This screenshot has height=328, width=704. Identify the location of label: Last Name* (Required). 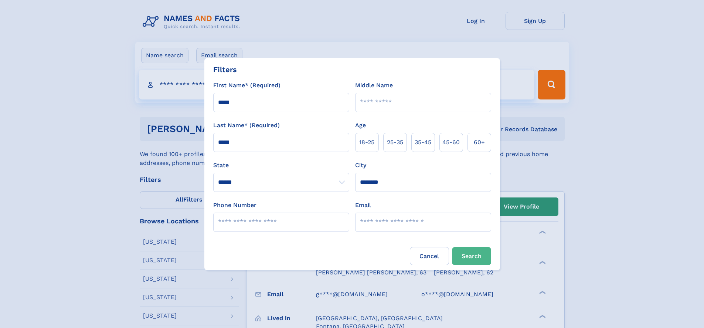
(246, 125).